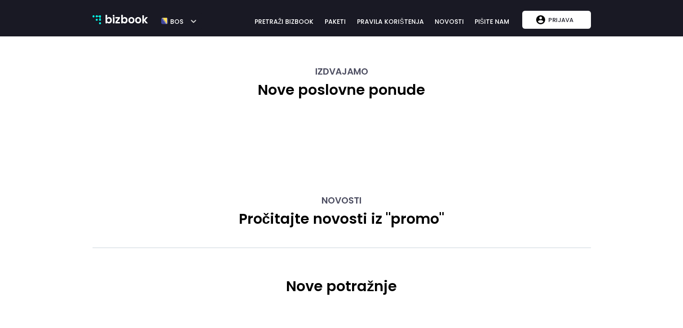 Image resolution: width=683 pixels, height=328 pixels. What do you see at coordinates (341, 219) in the screenshot?
I see `h1: Pročitajte novosti iz "promo"` at bounding box center [341, 219].